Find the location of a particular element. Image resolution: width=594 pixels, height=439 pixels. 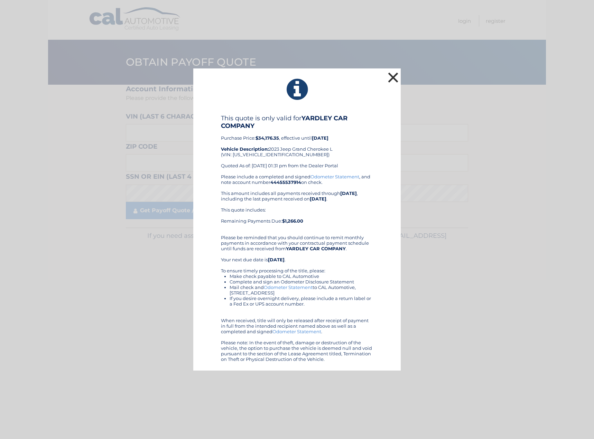

b: 44455537914 is located at coordinates (285, 182).